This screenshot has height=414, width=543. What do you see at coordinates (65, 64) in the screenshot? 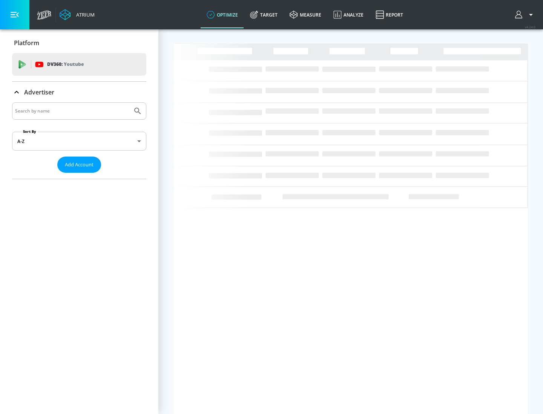
I see `p: DV360:` at bounding box center [65, 64].